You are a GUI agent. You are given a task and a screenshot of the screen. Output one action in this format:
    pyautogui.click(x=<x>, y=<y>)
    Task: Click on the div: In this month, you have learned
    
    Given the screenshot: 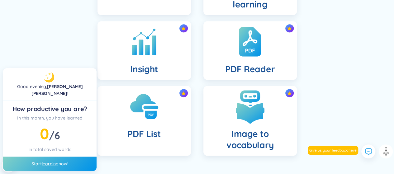 What is the action you would take?
    pyautogui.click(x=50, y=118)
    